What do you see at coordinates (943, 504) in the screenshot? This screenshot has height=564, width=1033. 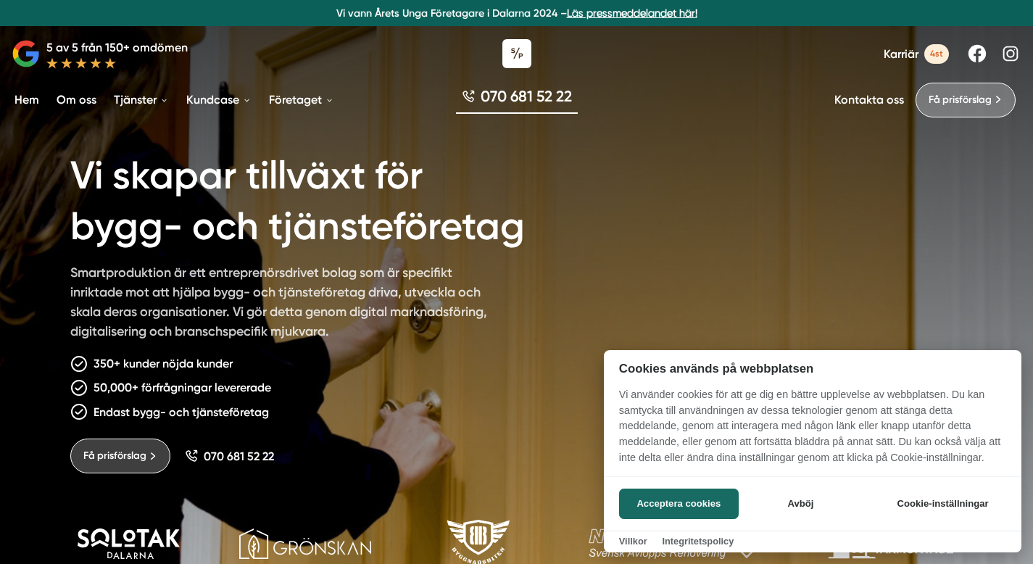 I see `button: Cookie-inställningar` at bounding box center [943, 504].